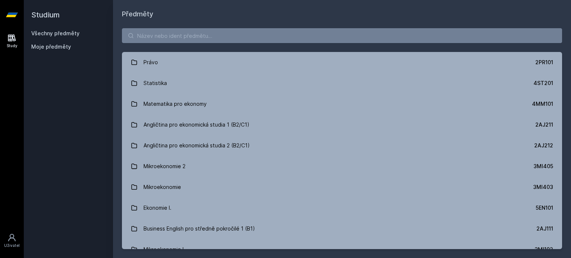 This screenshot has height=258, width=571. What do you see at coordinates (544, 125) in the screenshot?
I see `div: 2AJ211` at bounding box center [544, 125].